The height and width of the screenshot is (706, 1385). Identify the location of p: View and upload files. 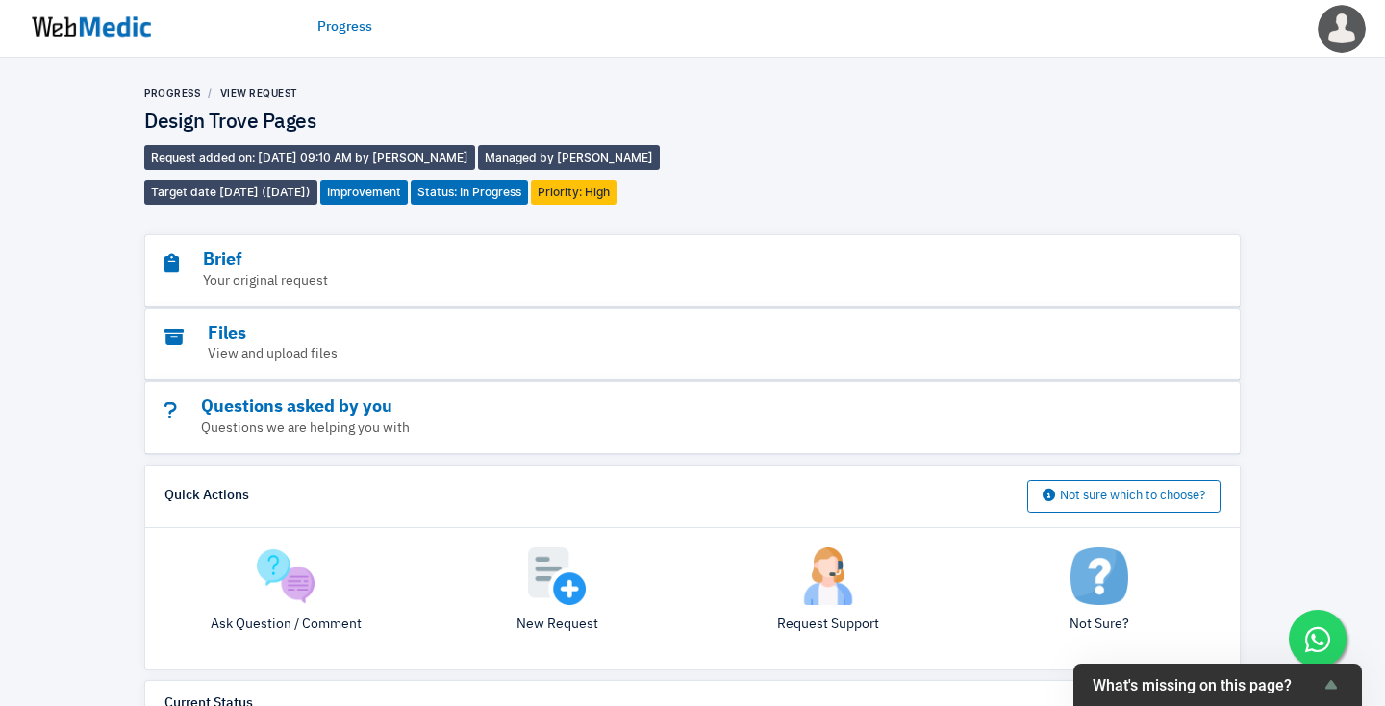
(639, 354).